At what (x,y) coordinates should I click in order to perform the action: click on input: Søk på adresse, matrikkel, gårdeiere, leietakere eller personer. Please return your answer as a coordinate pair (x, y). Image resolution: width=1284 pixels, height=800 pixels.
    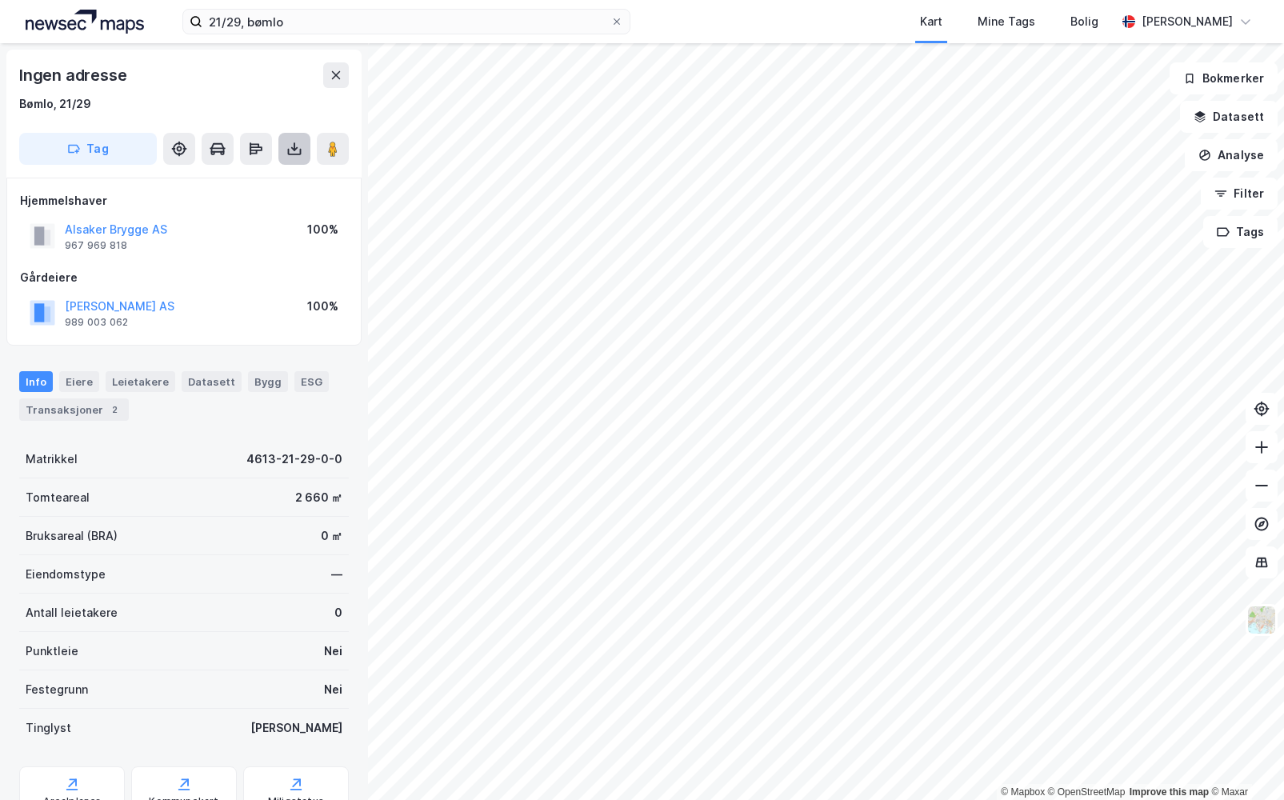
    Looking at the image, I should click on (407, 22).